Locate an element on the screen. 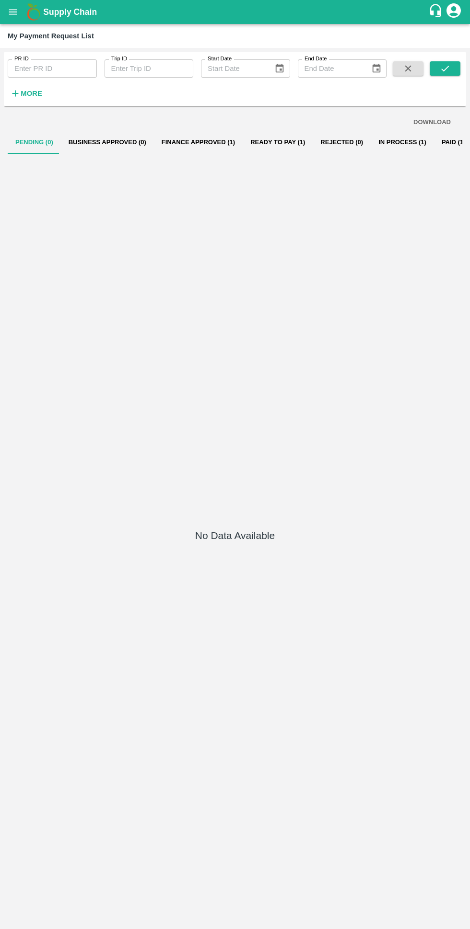 This screenshot has height=929, width=470. button: More is located at coordinates (26, 93).